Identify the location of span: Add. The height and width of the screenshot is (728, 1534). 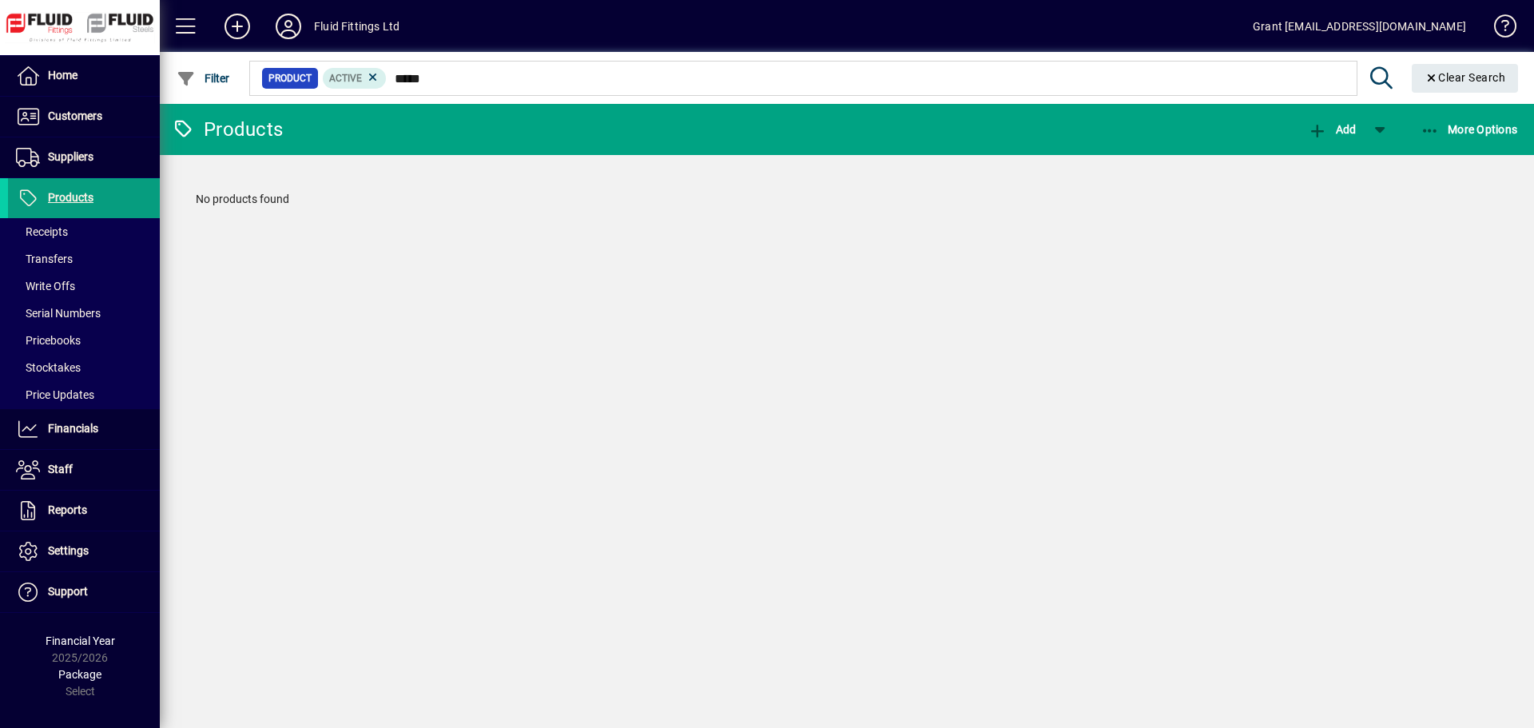
(1332, 129).